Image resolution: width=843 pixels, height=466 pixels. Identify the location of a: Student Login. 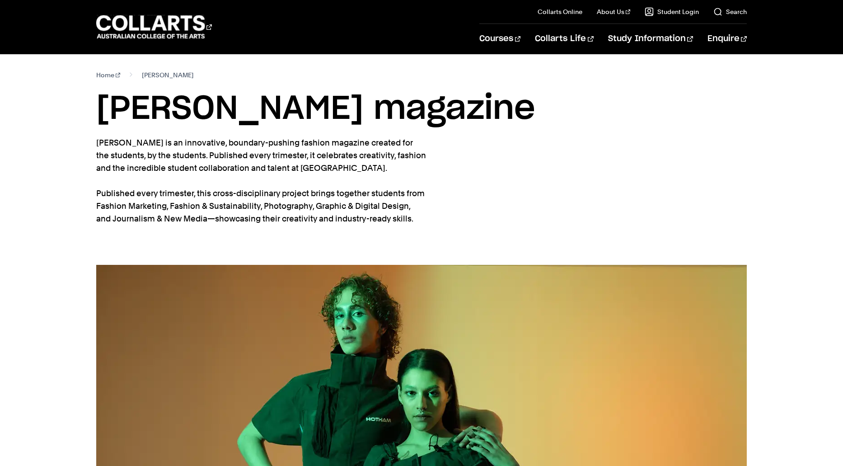
(671, 12).